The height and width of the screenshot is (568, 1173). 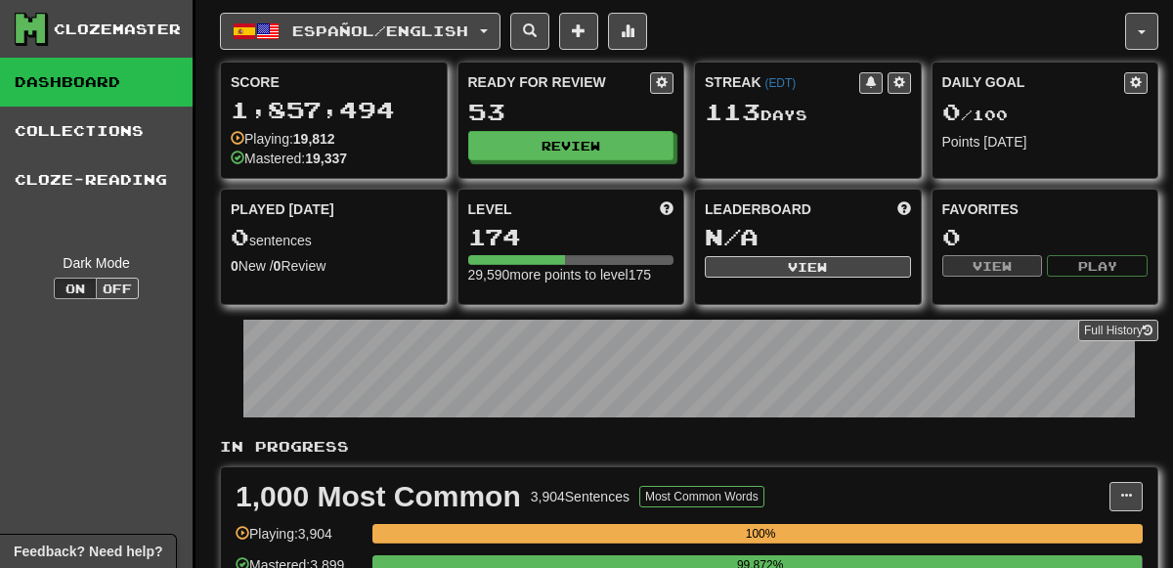 I want to click on div: Ready for Review, so click(x=559, y=82).